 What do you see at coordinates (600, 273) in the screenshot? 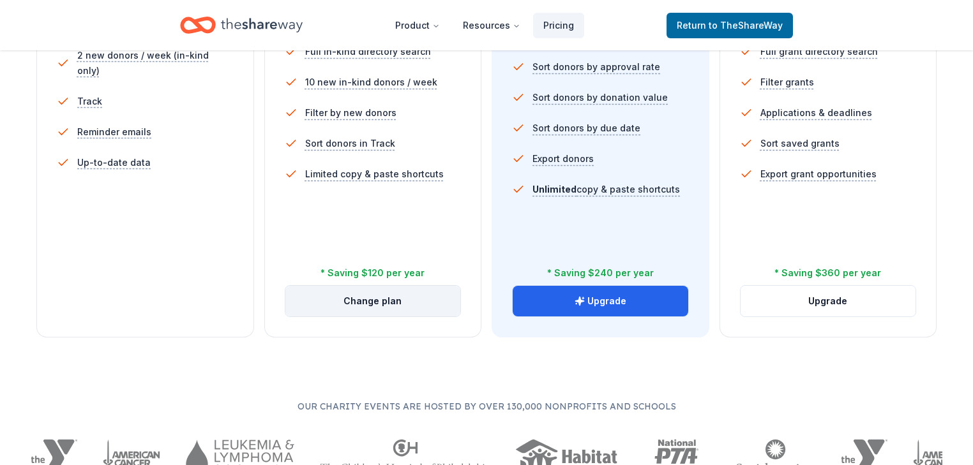
I see `div: * Saving $240 per year` at bounding box center [600, 273].